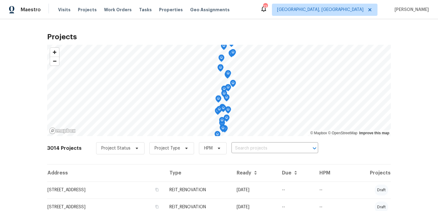 This screenshot has height=211, width=438. Describe the element at coordinates (167, 148) in the screenshot. I see `span: Project Type` at that location.